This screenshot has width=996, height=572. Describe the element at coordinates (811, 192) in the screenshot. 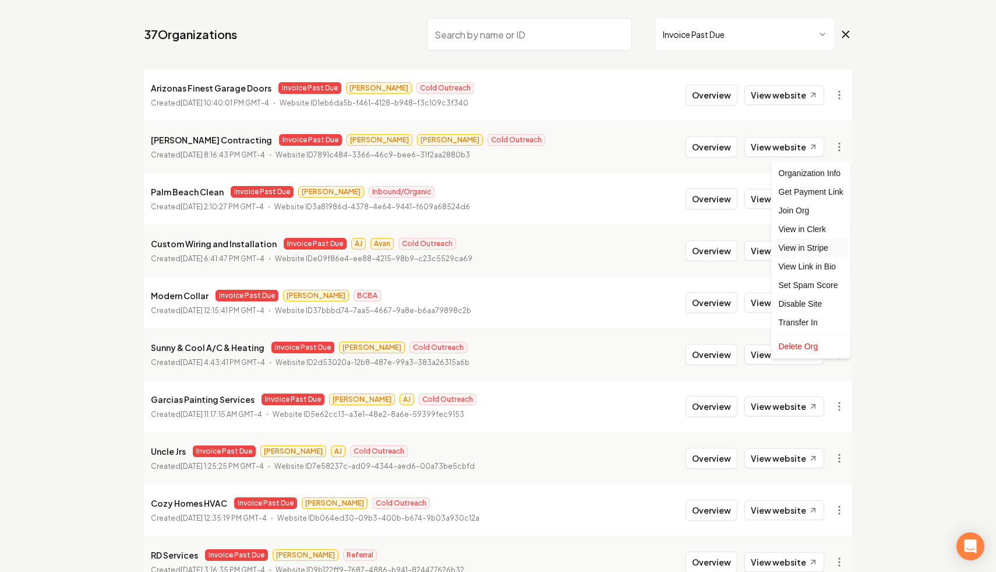

I see `div: Get Payment Link` at that location.